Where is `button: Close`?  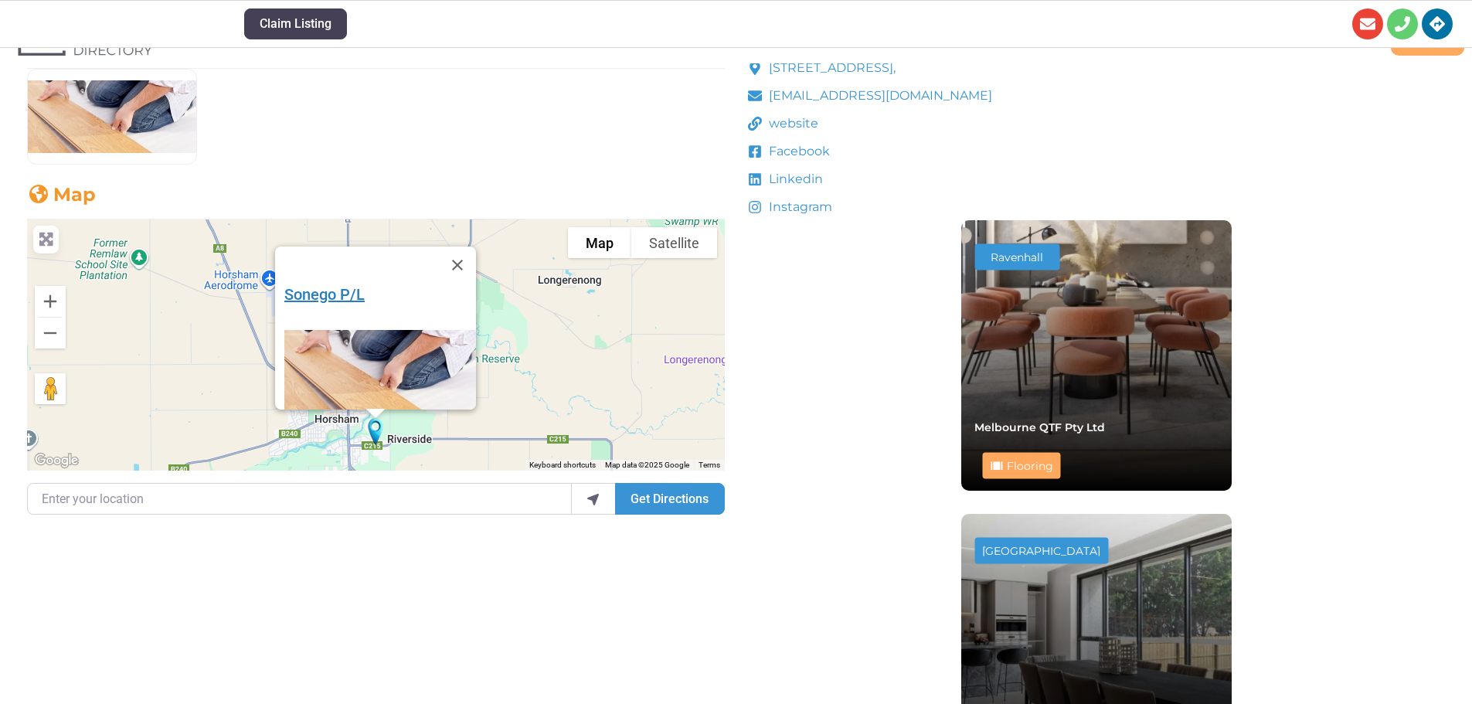
button: Close is located at coordinates (457, 265).